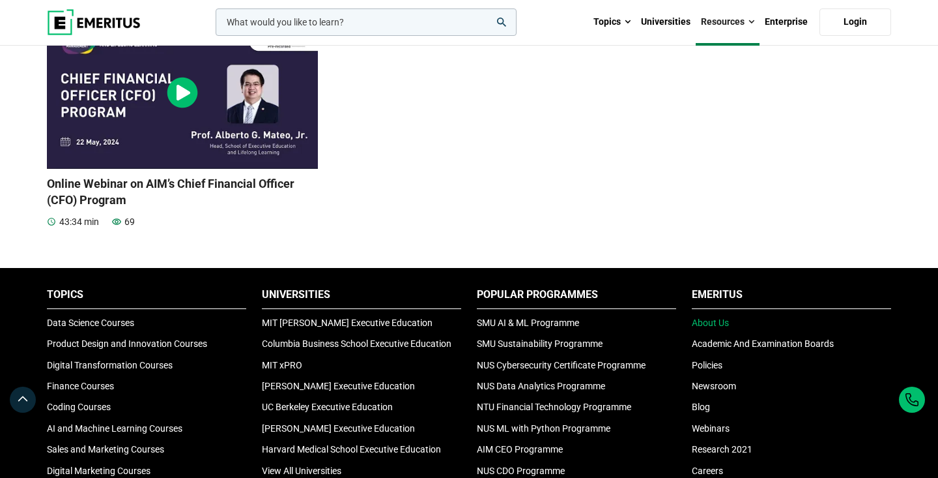  Describe the element at coordinates (327, 407) in the screenshot. I see `a: UC Berkeley Executive Education` at that location.